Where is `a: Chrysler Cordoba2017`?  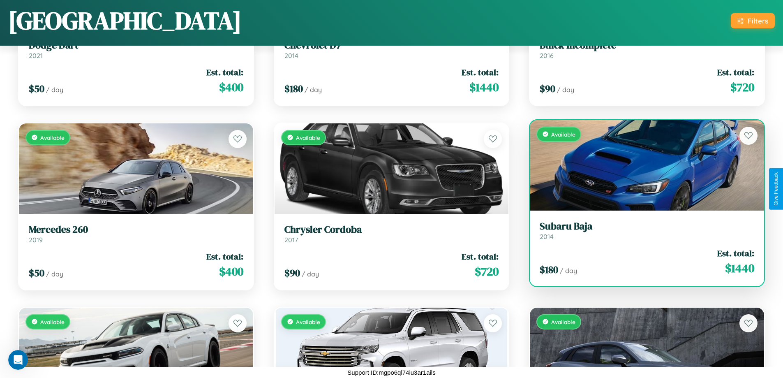 a: Chrysler Cordoba2017 is located at coordinates (392, 233).